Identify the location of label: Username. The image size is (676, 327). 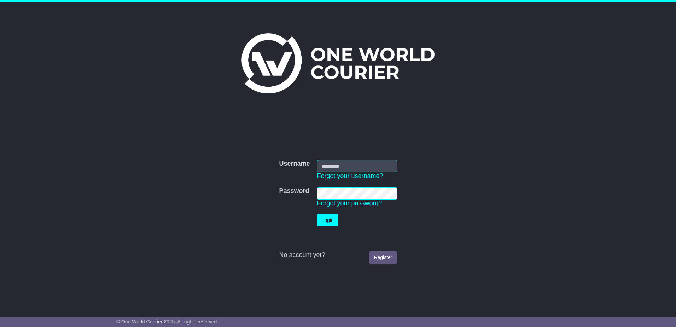
(294, 164).